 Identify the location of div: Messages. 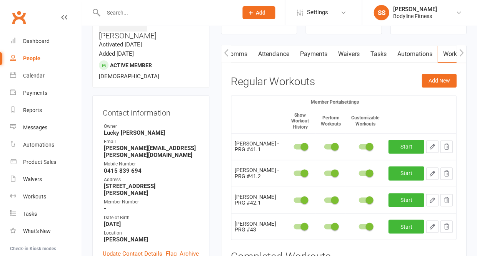
(35, 128).